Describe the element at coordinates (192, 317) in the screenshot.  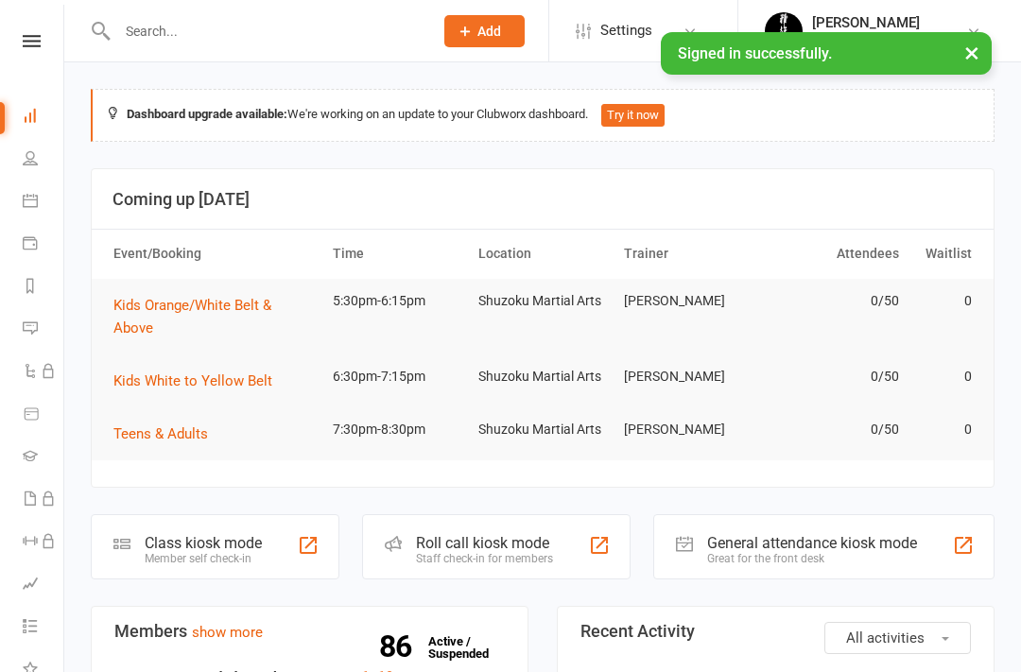
I see `span: Kids Orange/White Belt & Above` at that location.